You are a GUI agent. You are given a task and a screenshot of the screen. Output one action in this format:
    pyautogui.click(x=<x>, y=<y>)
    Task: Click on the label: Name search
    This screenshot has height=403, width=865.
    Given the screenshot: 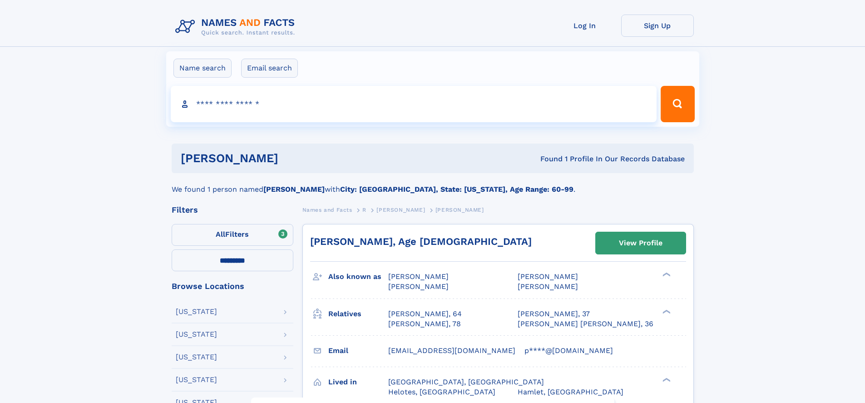 What is the action you would take?
    pyautogui.click(x=203, y=68)
    